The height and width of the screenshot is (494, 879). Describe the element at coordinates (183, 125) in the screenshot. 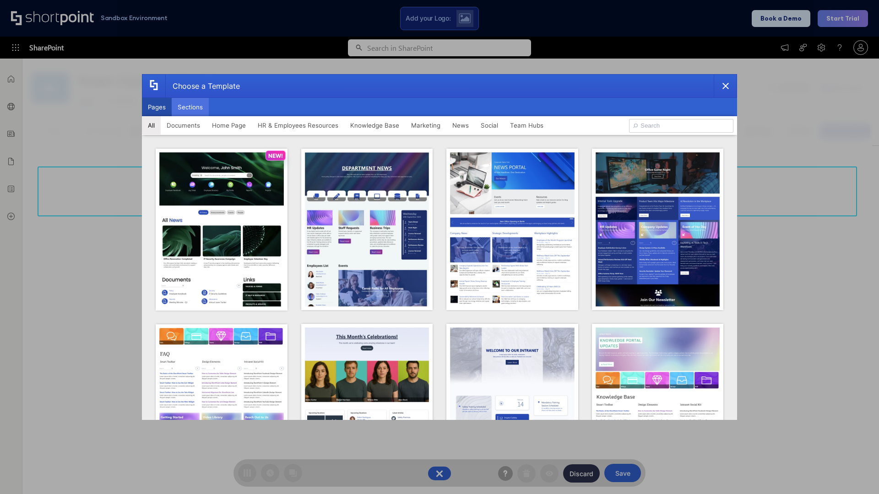

I see `button: Documents` at that location.